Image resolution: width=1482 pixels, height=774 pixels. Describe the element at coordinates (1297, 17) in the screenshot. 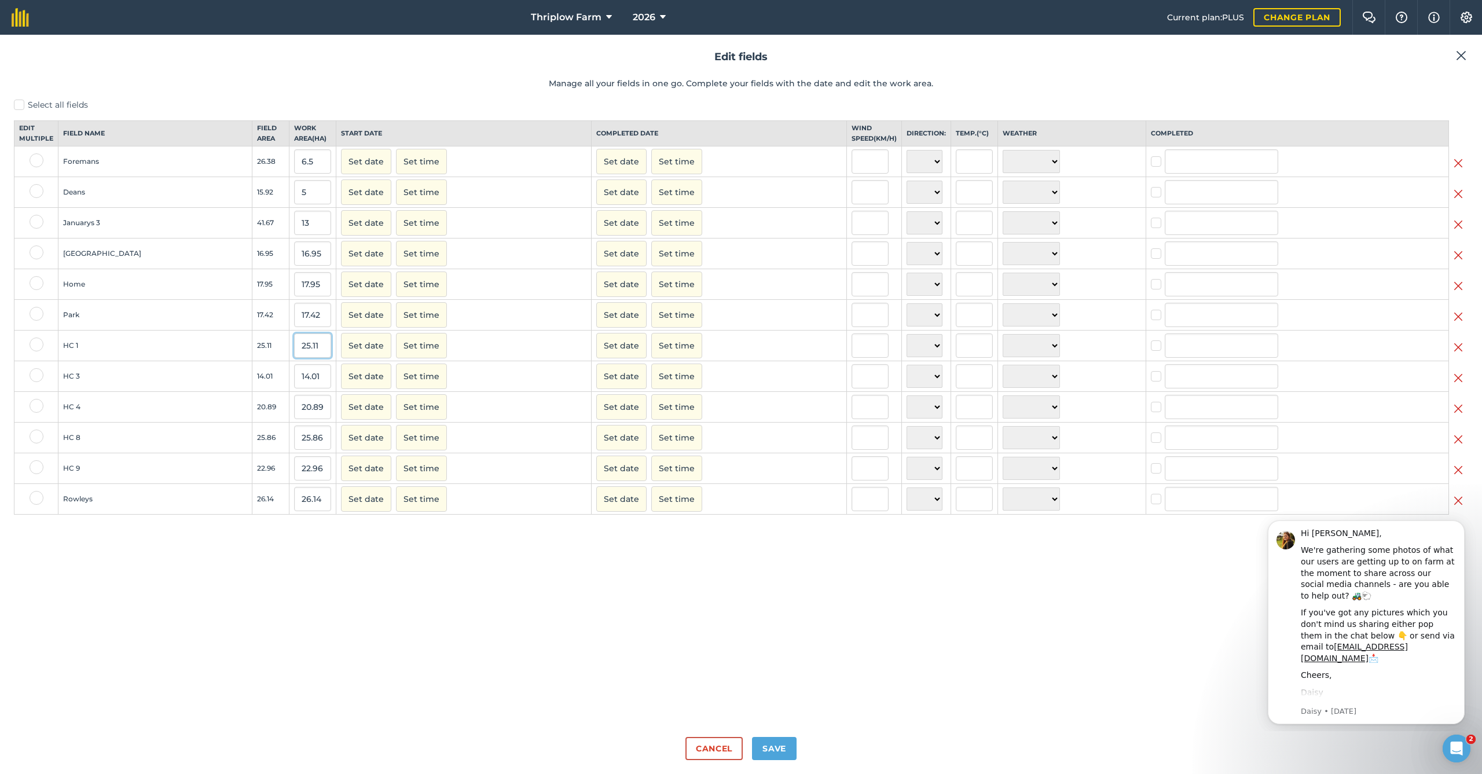

I see `a: Change plan` at that location.